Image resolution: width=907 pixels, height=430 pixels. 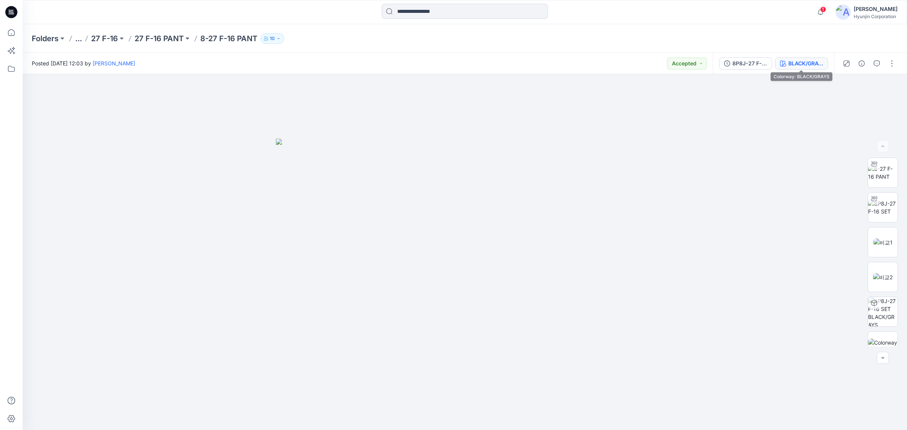 I want to click on p: 8-27 F-16 PANT, so click(x=229, y=39).